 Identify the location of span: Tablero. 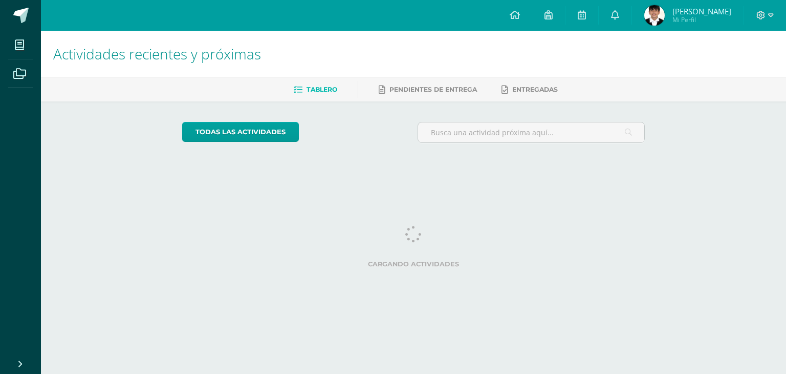
(322, 89).